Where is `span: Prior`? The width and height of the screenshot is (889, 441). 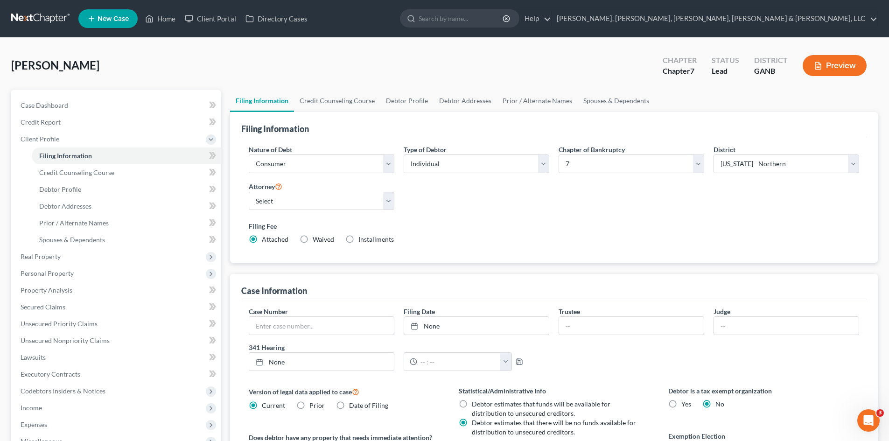 span: Prior is located at coordinates (317, 405).